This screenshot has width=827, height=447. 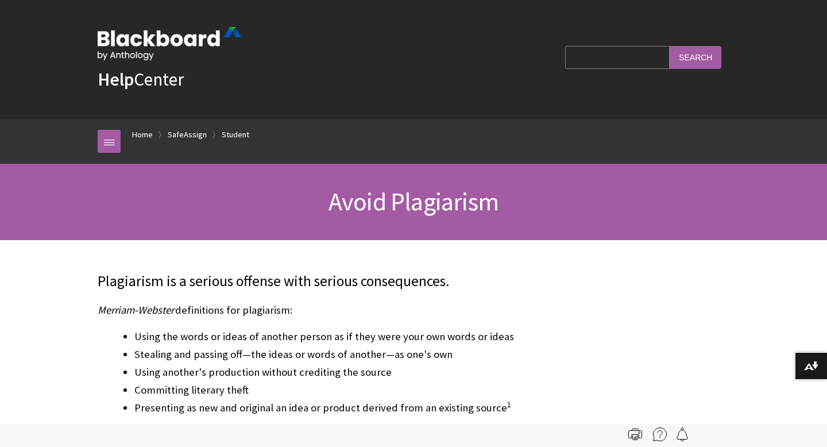 What do you see at coordinates (414, 282) in the screenshot?
I see `p: Plagiarism is a serious offense with serious consequences.` at bounding box center [414, 282].